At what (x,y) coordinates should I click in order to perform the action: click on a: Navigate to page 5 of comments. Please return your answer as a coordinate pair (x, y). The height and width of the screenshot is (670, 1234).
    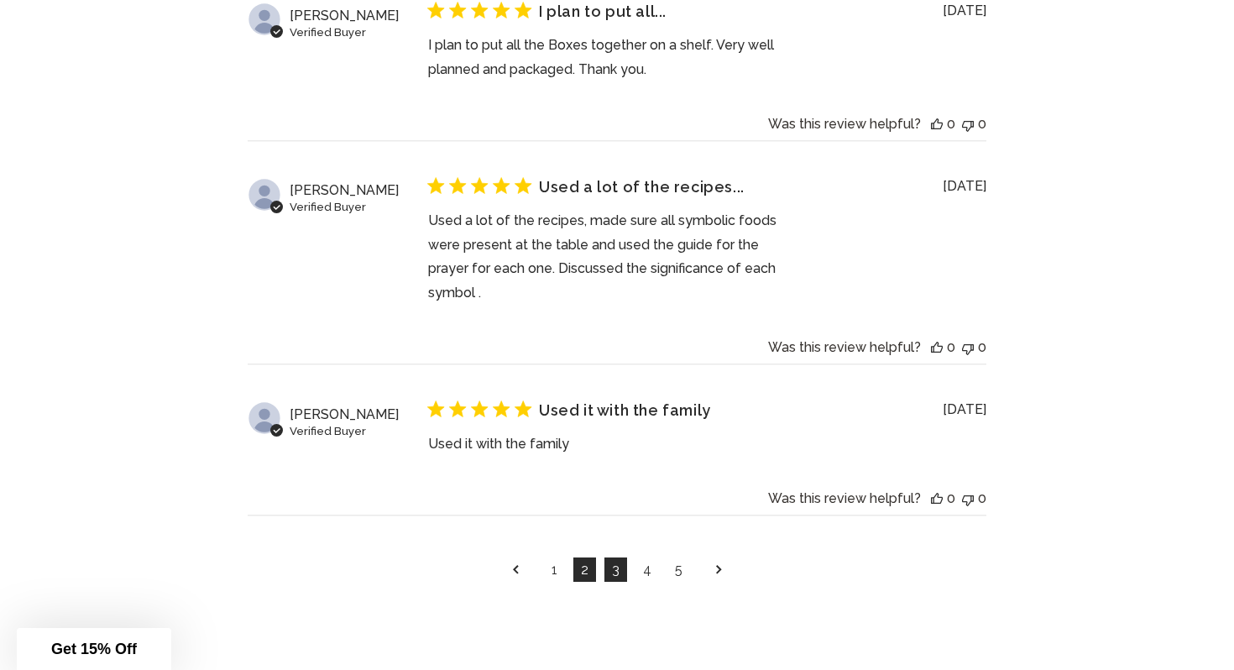
    Looking at the image, I should click on (678, 569).